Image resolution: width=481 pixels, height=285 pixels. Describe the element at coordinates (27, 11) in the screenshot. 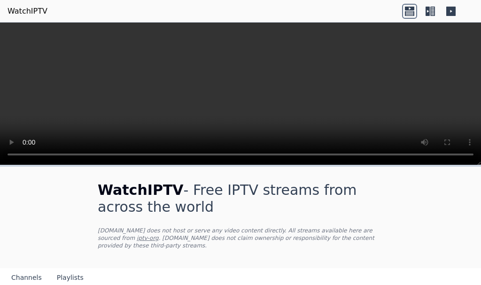

I see `a: WatchIPTV` at that location.